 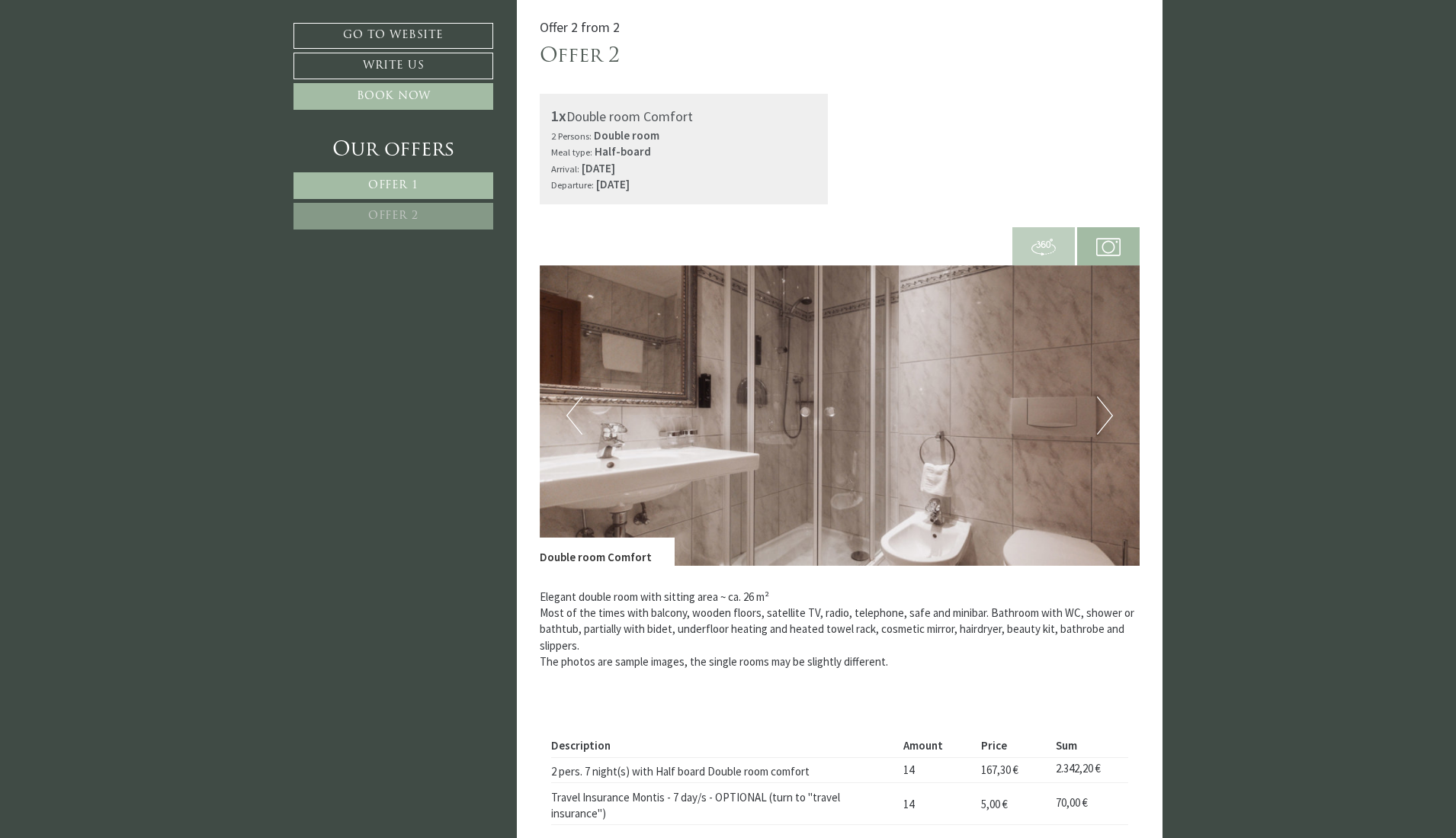 I want to click on img: image, so click(x=840, y=415).